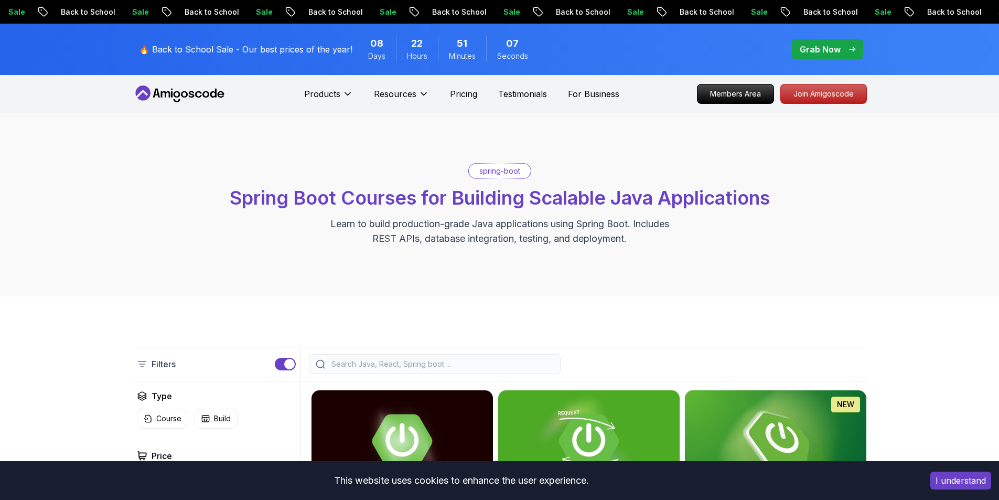  I want to click on button: Resources, so click(401, 98).